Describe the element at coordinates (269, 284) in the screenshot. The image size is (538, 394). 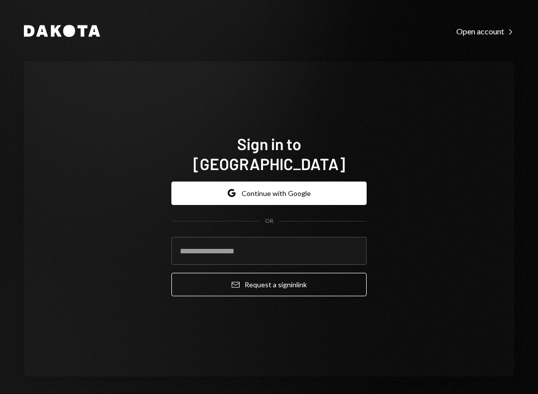
I see `button: Request a signinlink` at that location.